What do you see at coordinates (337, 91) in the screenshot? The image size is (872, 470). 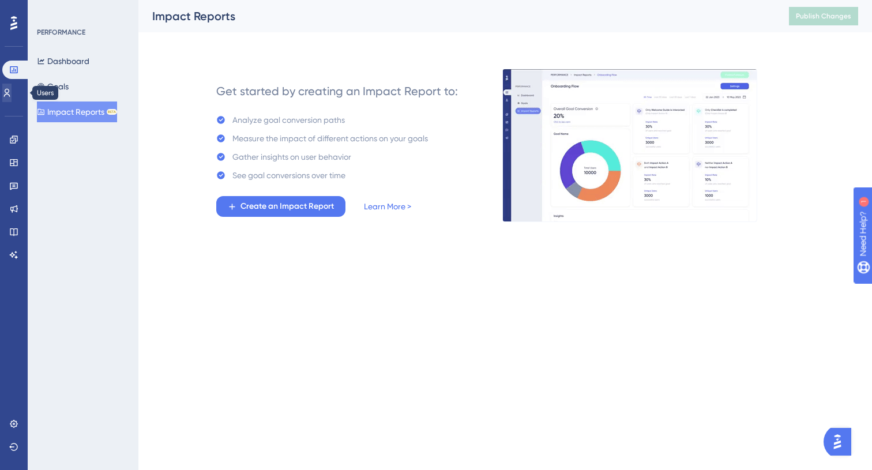 I see `div: Get started by creating an Impact Report to:` at bounding box center [337, 91].